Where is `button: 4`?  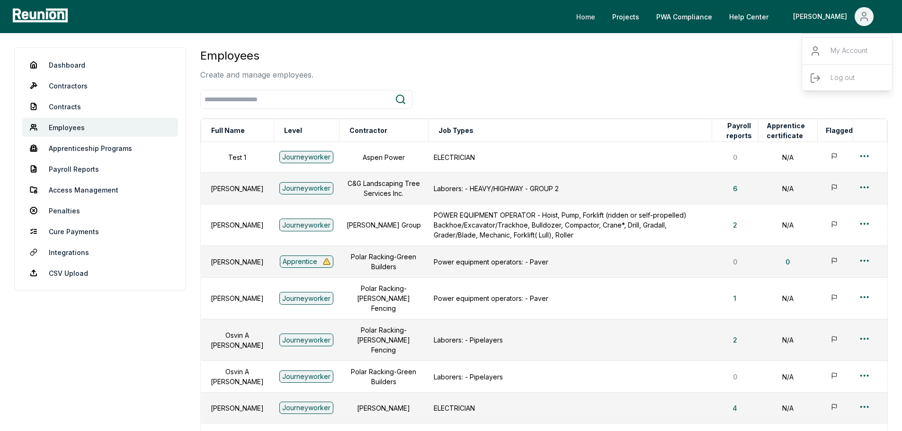
button: 4 is located at coordinates (735, 408).